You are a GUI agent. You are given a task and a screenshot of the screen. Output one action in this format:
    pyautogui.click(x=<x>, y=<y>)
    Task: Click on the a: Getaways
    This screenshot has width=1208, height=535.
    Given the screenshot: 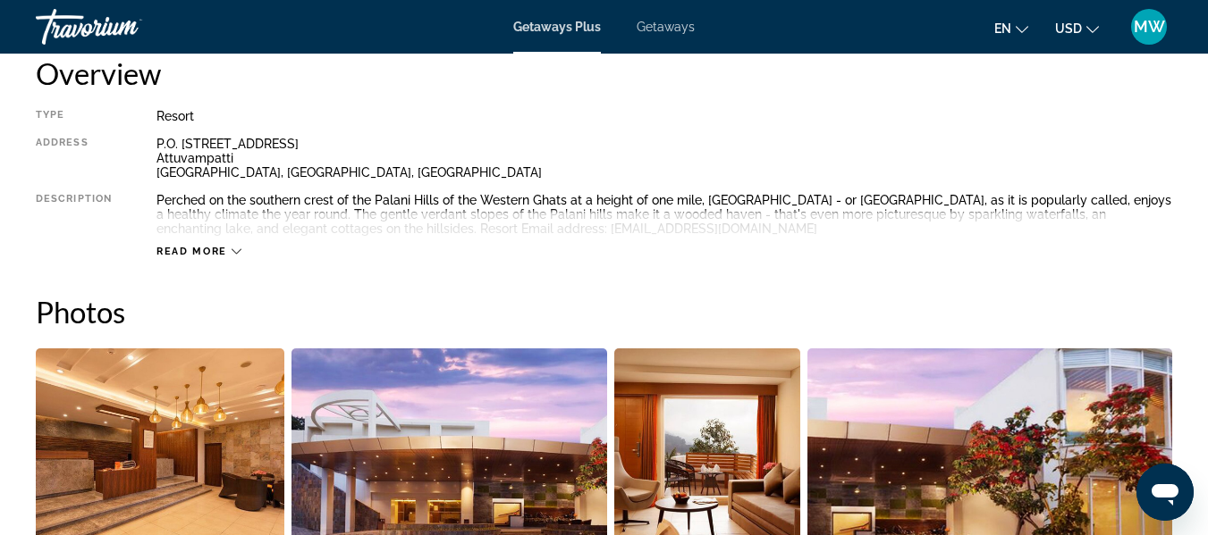 What is the action you would take?
    pyautogui.click(x=665, y=27)
    